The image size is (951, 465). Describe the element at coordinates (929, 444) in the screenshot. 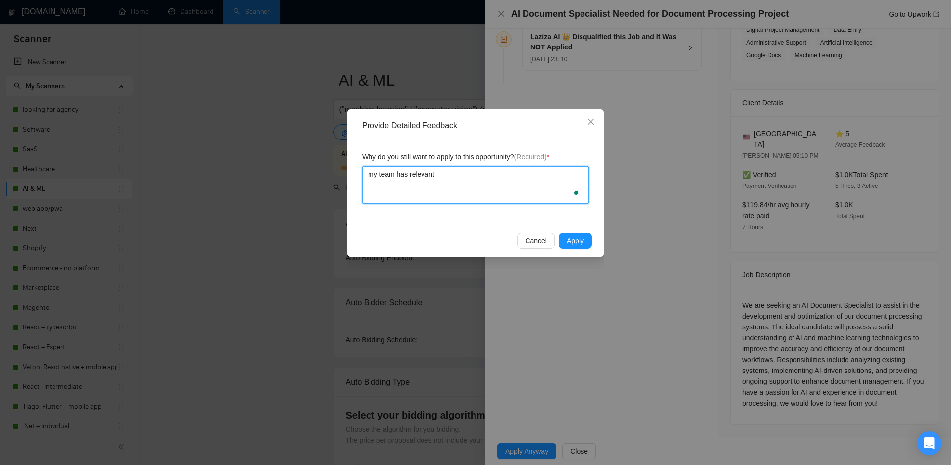

I see `div: Open Intercom Messenger` at that location.